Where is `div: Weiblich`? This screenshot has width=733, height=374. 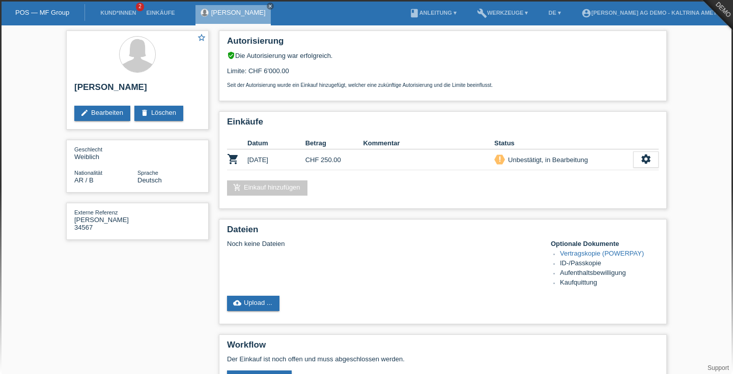 div: Weiblich is located at coordinates (106, 153).